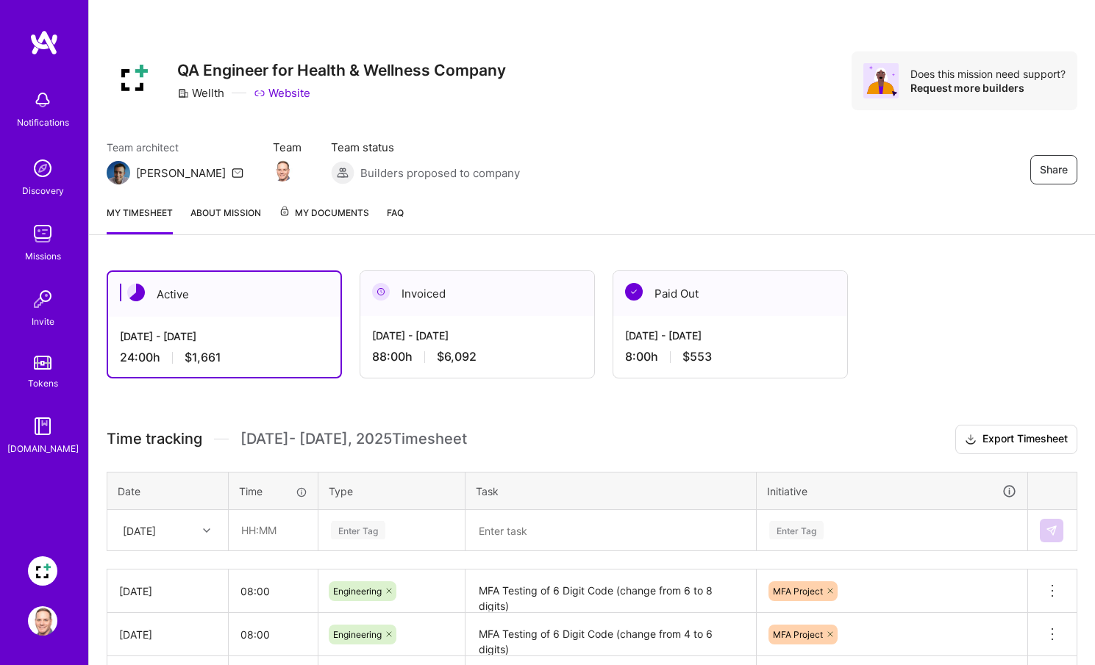  What do you see at coordinates (440, 173) in the screenshot?
I see `span: Builders proposed to company` at bounding box center [440, 173].